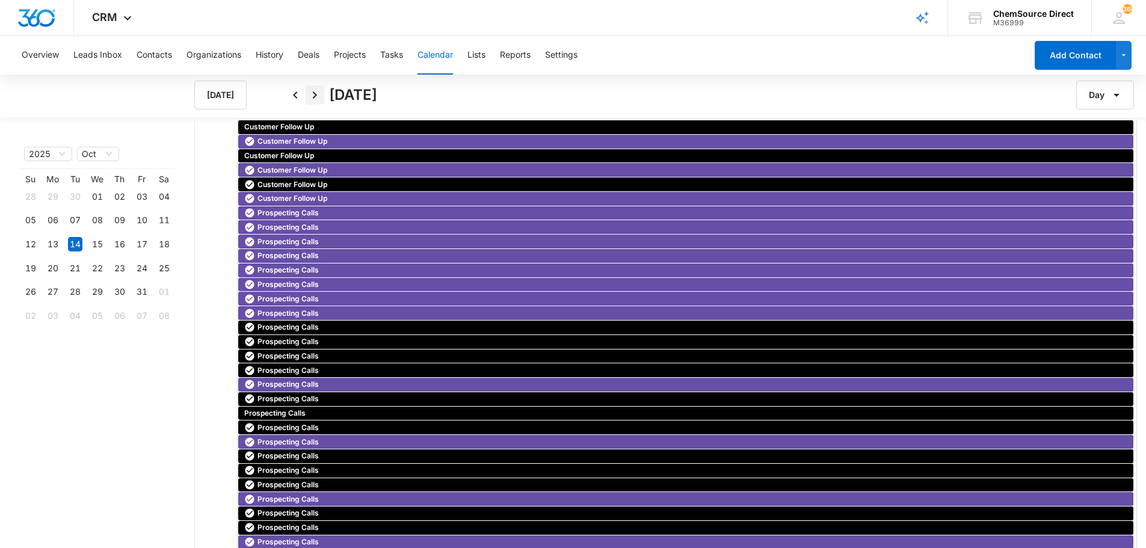 This screenshot has width=1146, height=548. Describe the element at coordinates (31, 268) in the screenshot. I see `div: 19` at that location.